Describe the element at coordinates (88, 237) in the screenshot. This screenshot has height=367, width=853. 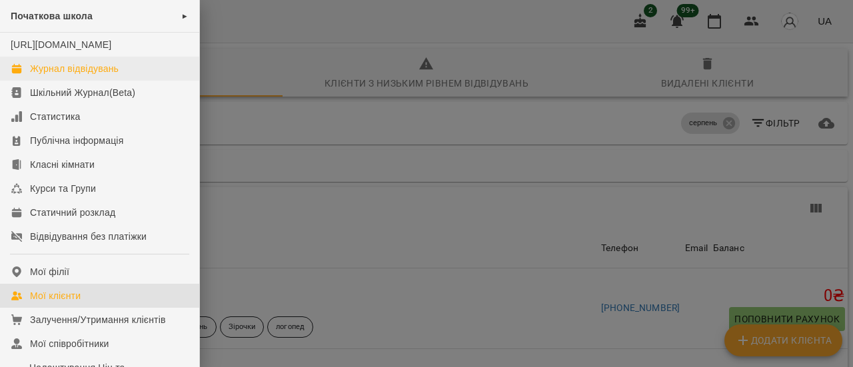
I see `div: Відвідування без платіжки` at that location.